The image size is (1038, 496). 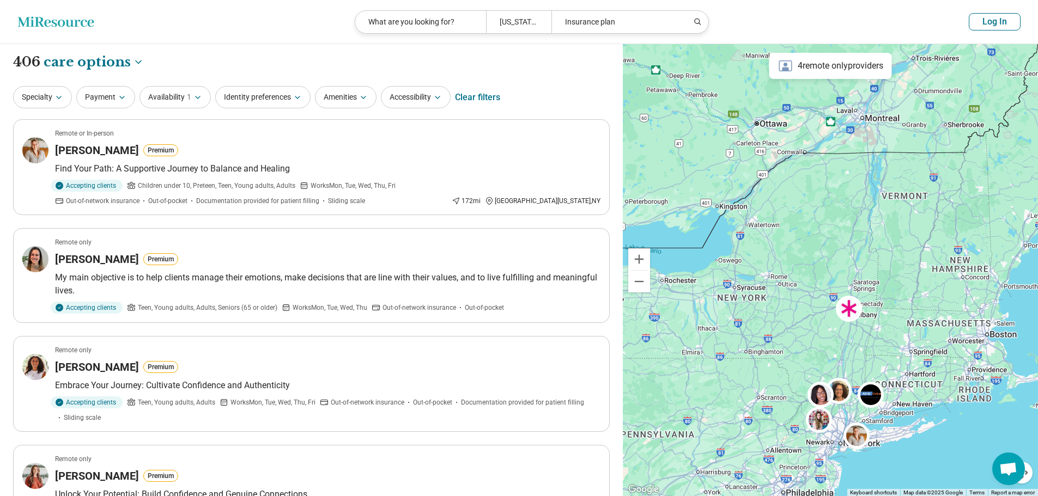 I want to click on span: Map data ©2025 Google, so click(x=933, y=493).